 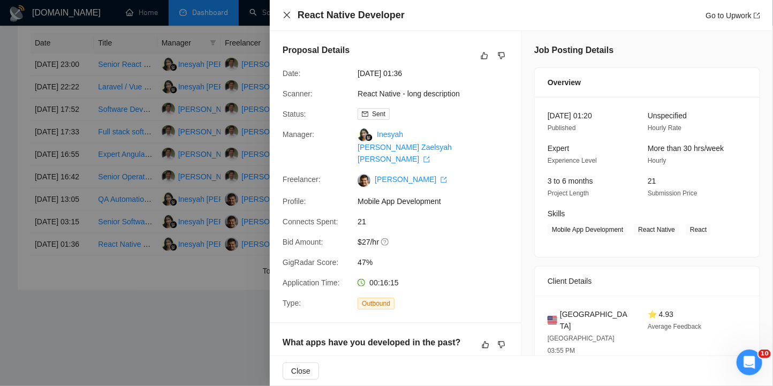 What do you see at coordinates (294, 114) in the screenshot?
I see `span: Status:` at bounding box center [294, 114].